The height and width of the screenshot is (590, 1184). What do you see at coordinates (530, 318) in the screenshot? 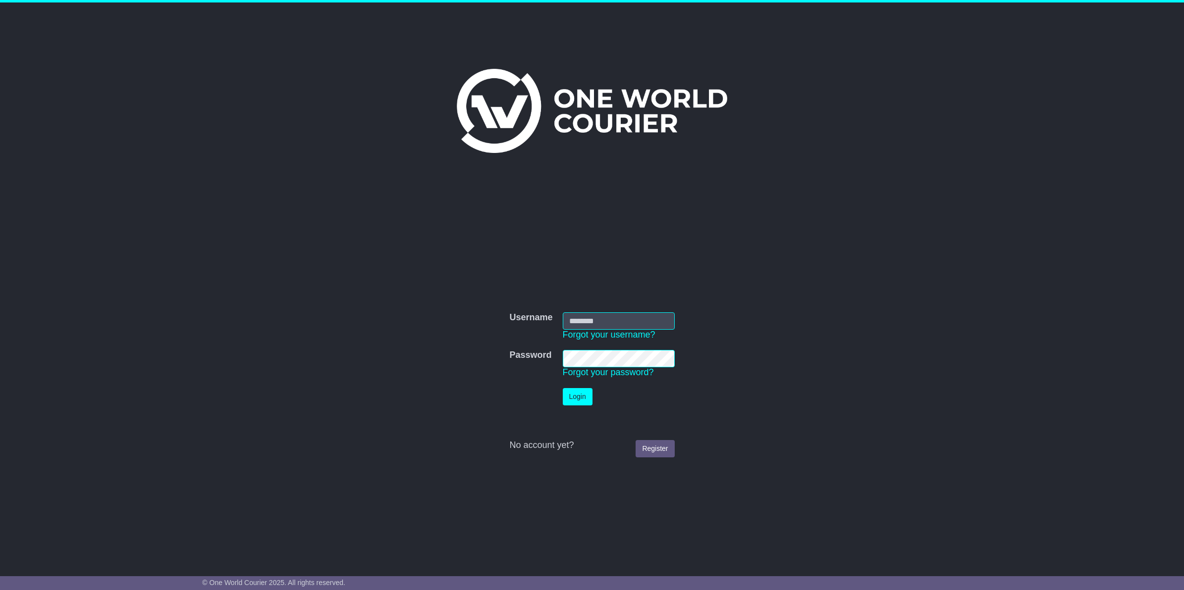
I see `label: Username` at bounding box center [530, 318].